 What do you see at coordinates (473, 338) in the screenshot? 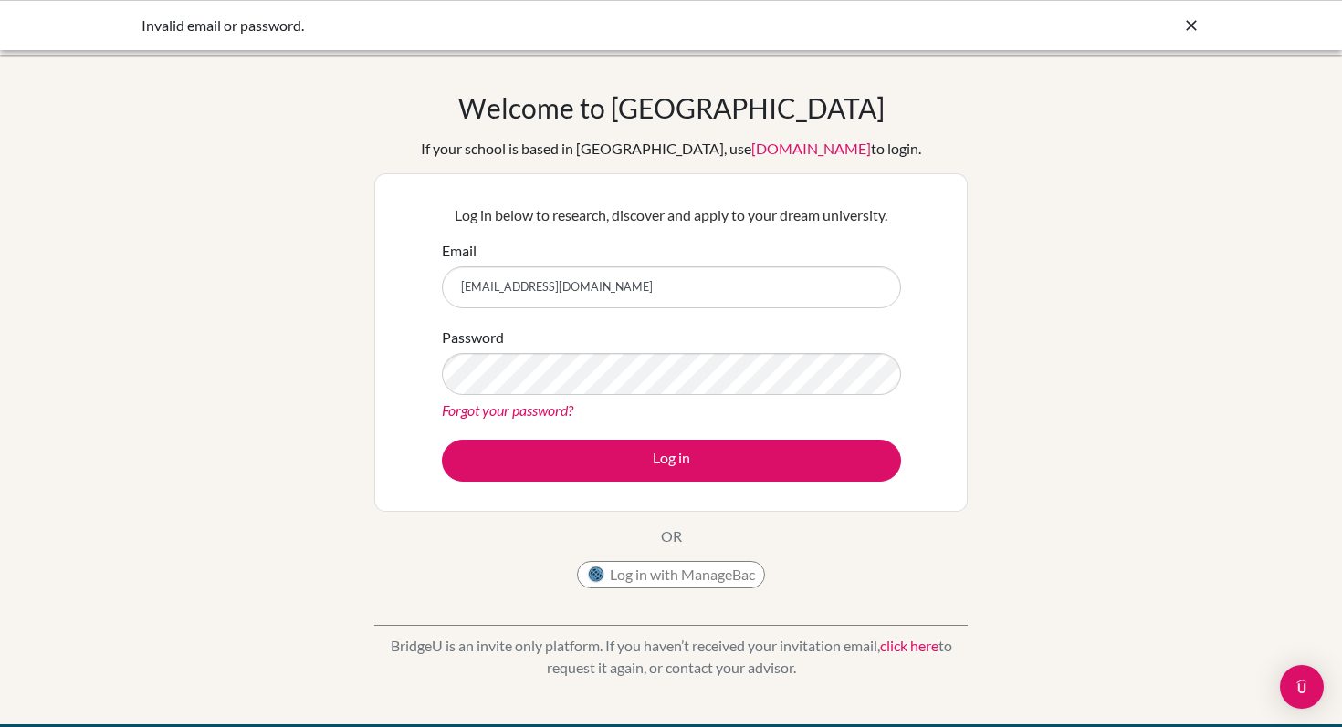
I see `label: Password` at bounding box center [473, 338].